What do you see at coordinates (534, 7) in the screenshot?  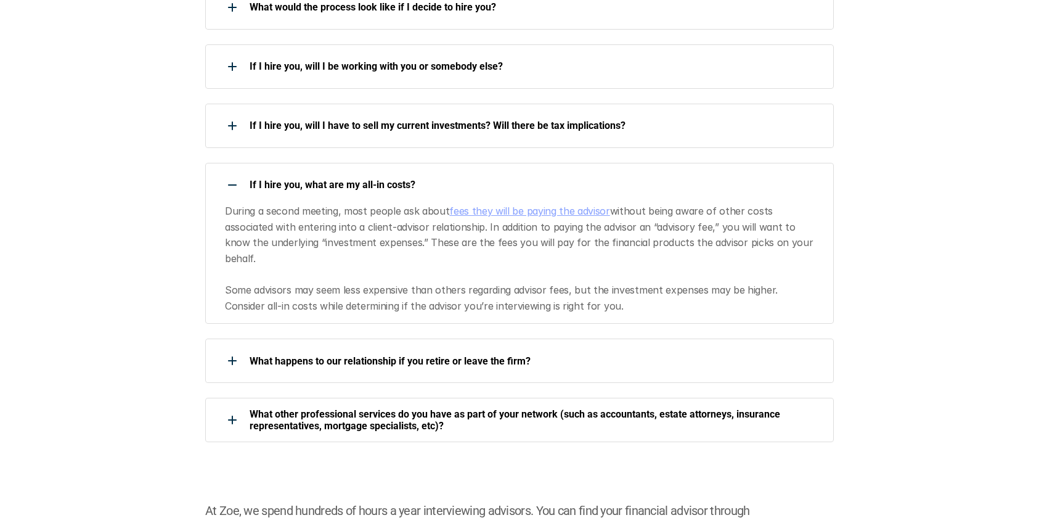 I see `p: What would the process look like if I decide to hire you?` at bounding box center [534, 7].